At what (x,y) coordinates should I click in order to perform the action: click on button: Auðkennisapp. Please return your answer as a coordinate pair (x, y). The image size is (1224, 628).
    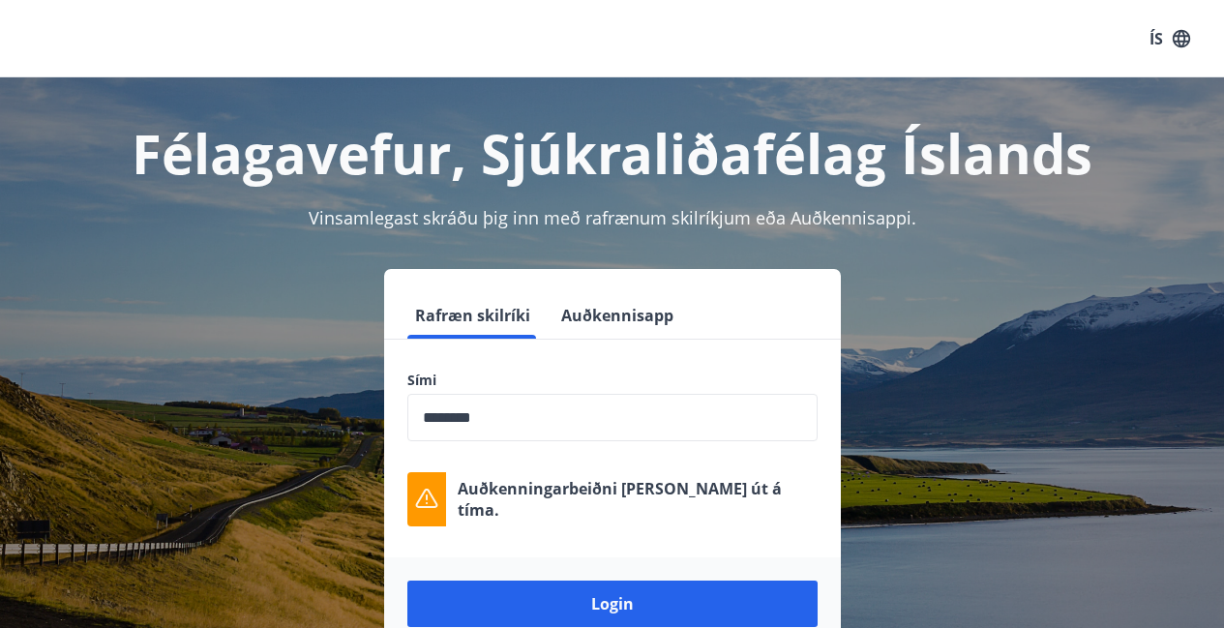
    Looking at the image, I should click on (617, 315).